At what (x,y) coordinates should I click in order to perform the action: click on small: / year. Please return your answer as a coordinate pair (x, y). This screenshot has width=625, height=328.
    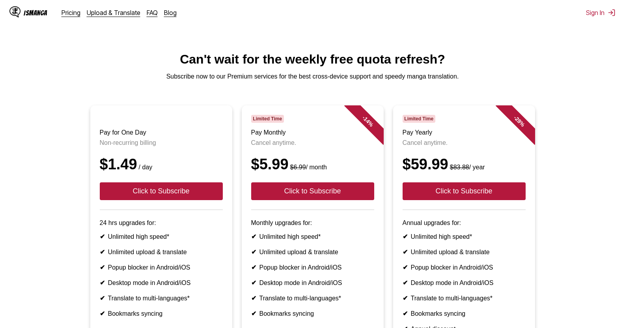
    Looking at the image, I should click on (466, 167).